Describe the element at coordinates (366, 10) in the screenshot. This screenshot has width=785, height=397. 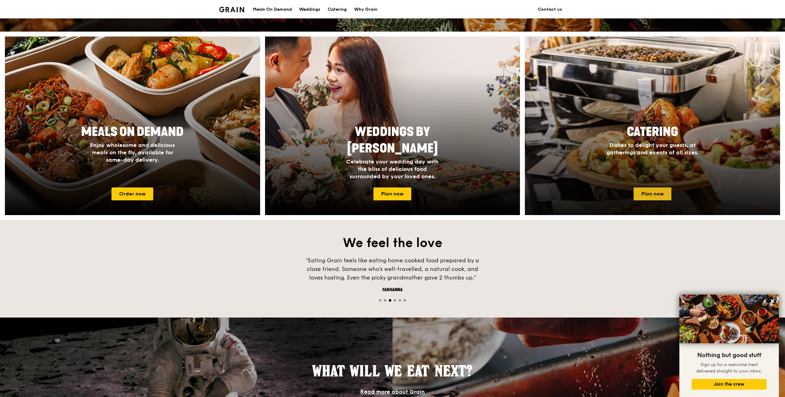
I see `div: Why Grain` at that location.